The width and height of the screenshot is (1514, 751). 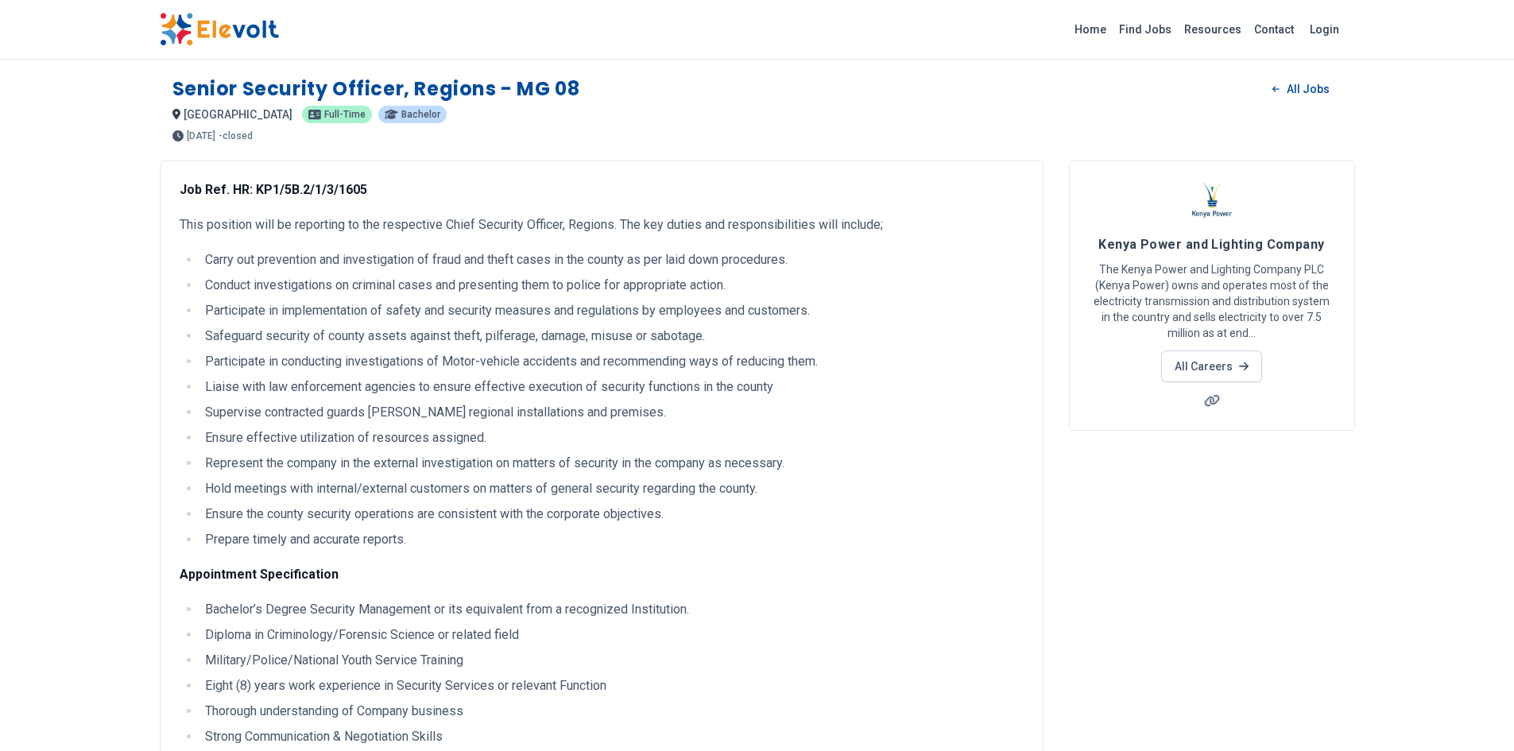 I want to click on li: Conduct investigations on criminal cases and presenting them to police for appropriate action., so click(x=612, y=285).